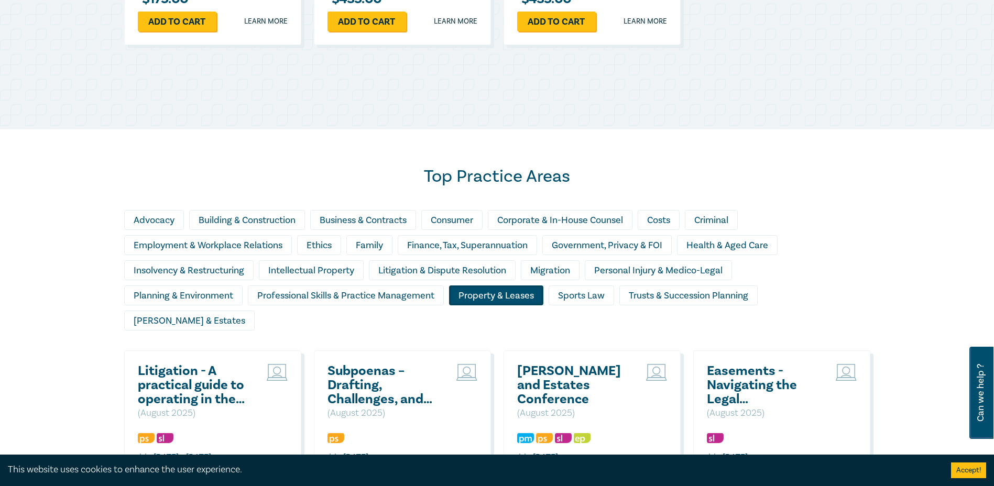  Describe the element at coordinates (582, 438) in the screenshot. I see `img: Ethics & Professional Responsibility` at that location.